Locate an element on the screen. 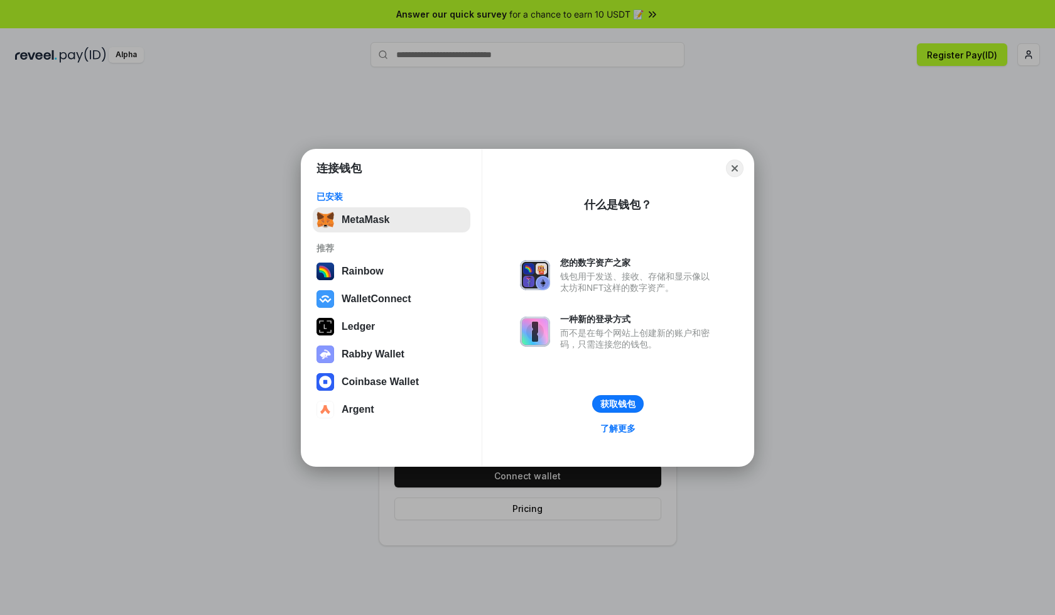 The width and height of the screenshot is (1055, 615). div: 了解更多 is located at coordinates (618, 428).